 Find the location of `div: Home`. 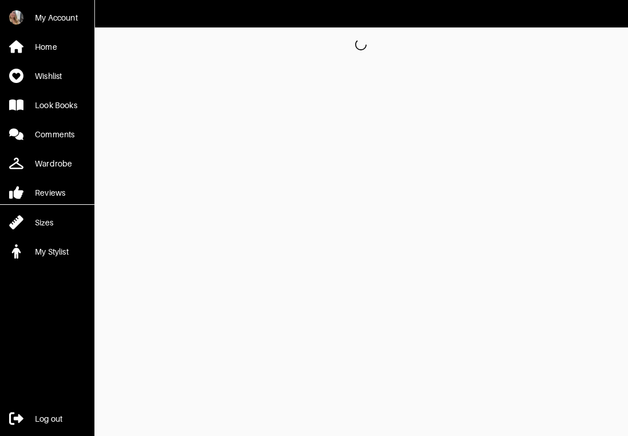

div: Home is located at coordinates (46, 47).